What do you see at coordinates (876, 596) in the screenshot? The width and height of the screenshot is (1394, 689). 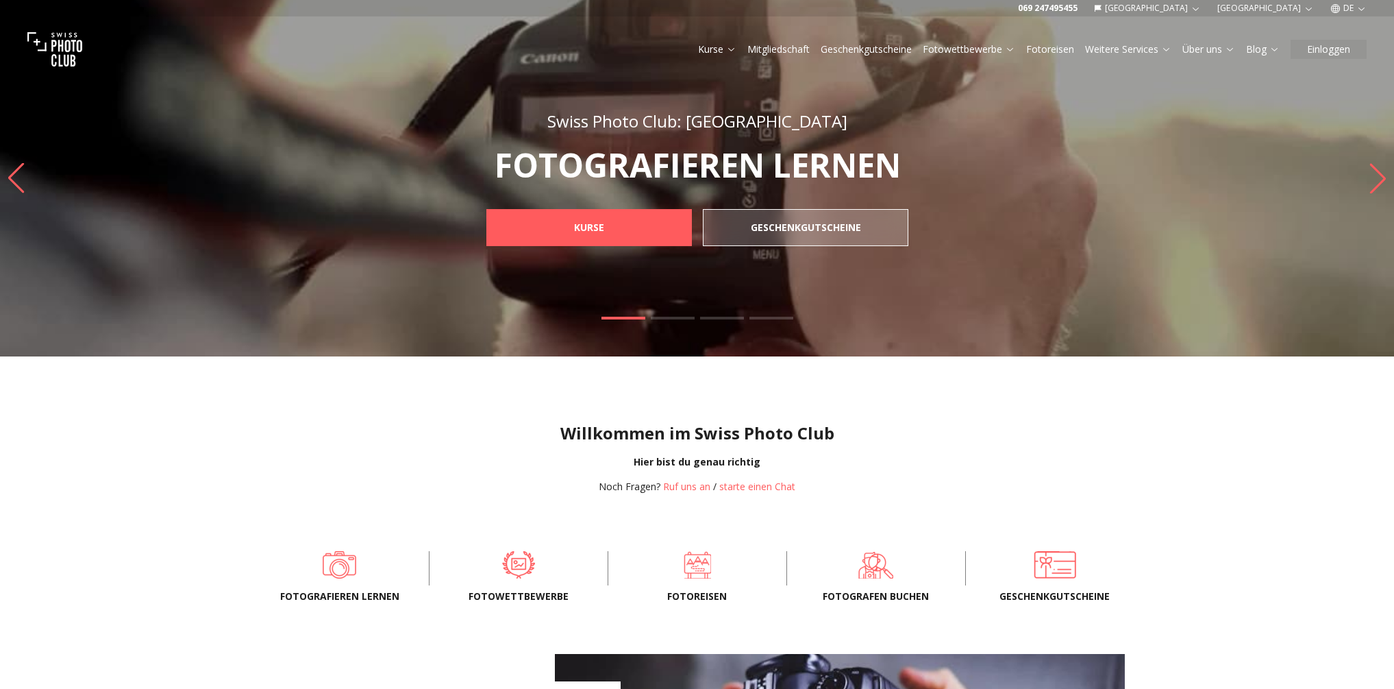 I see `span: FOTOGRAFEN BUCHEN` at bounding box center [876, 596].